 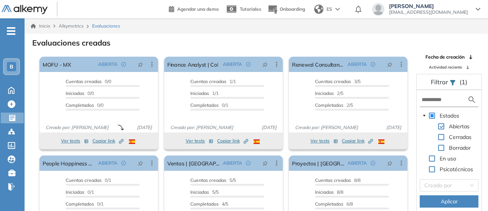 What do you see at coordinates (198, 9) in the screenshot?
I see `span: Agendar una demo` at bounding box center [198, 9].